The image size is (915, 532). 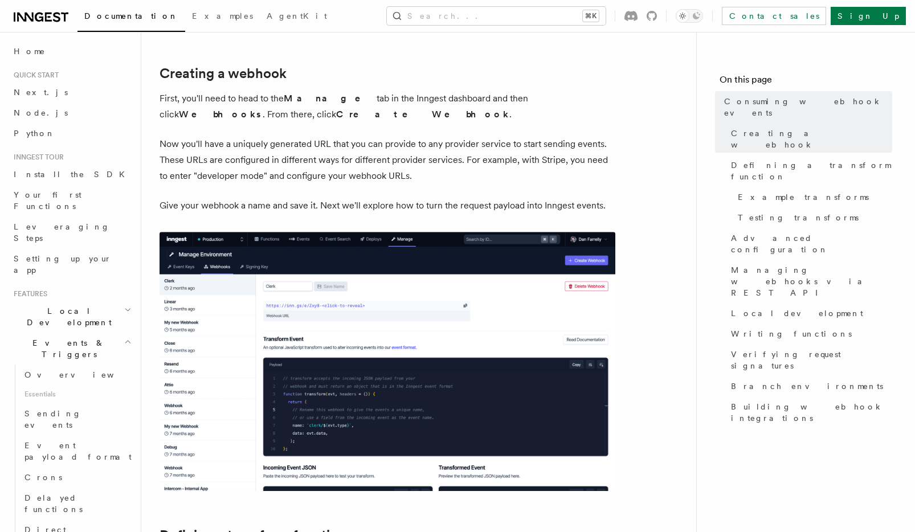 I want to click on a: Examples, so click(x=222, y=17).